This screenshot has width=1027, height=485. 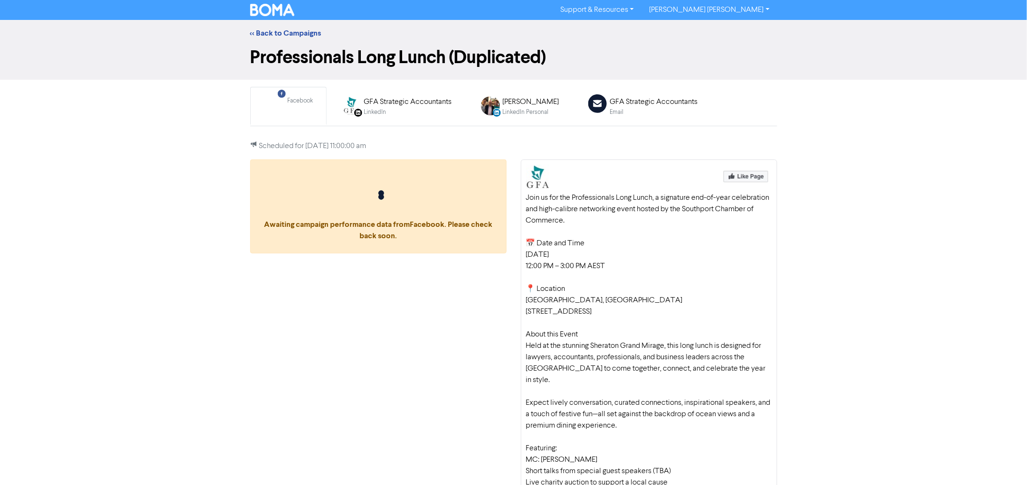 I want to click on img: Like Page, so click(x=746, y=177).